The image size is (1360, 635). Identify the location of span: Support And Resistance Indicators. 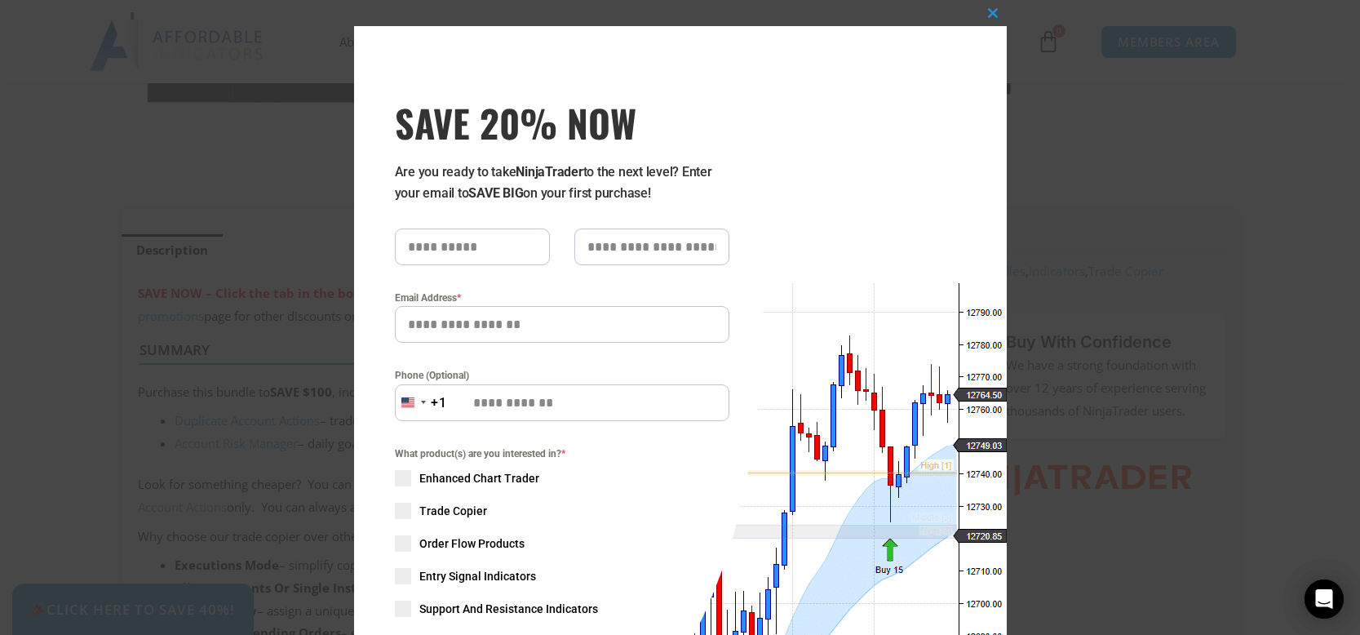
(508, 609).